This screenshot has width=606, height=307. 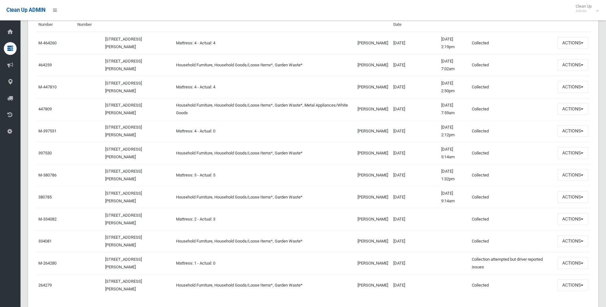 I want to click on a: M-264280, so click(x=47, y=263).